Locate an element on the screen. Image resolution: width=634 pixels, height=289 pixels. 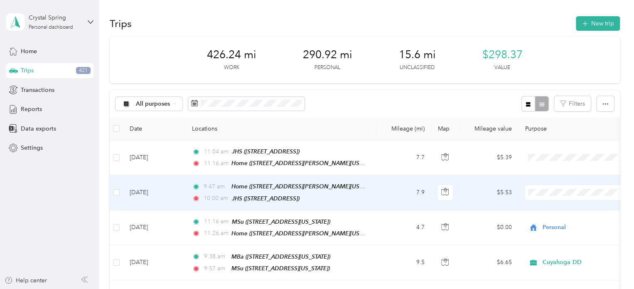
td: $0.00 is located at coordinates (489, 228).